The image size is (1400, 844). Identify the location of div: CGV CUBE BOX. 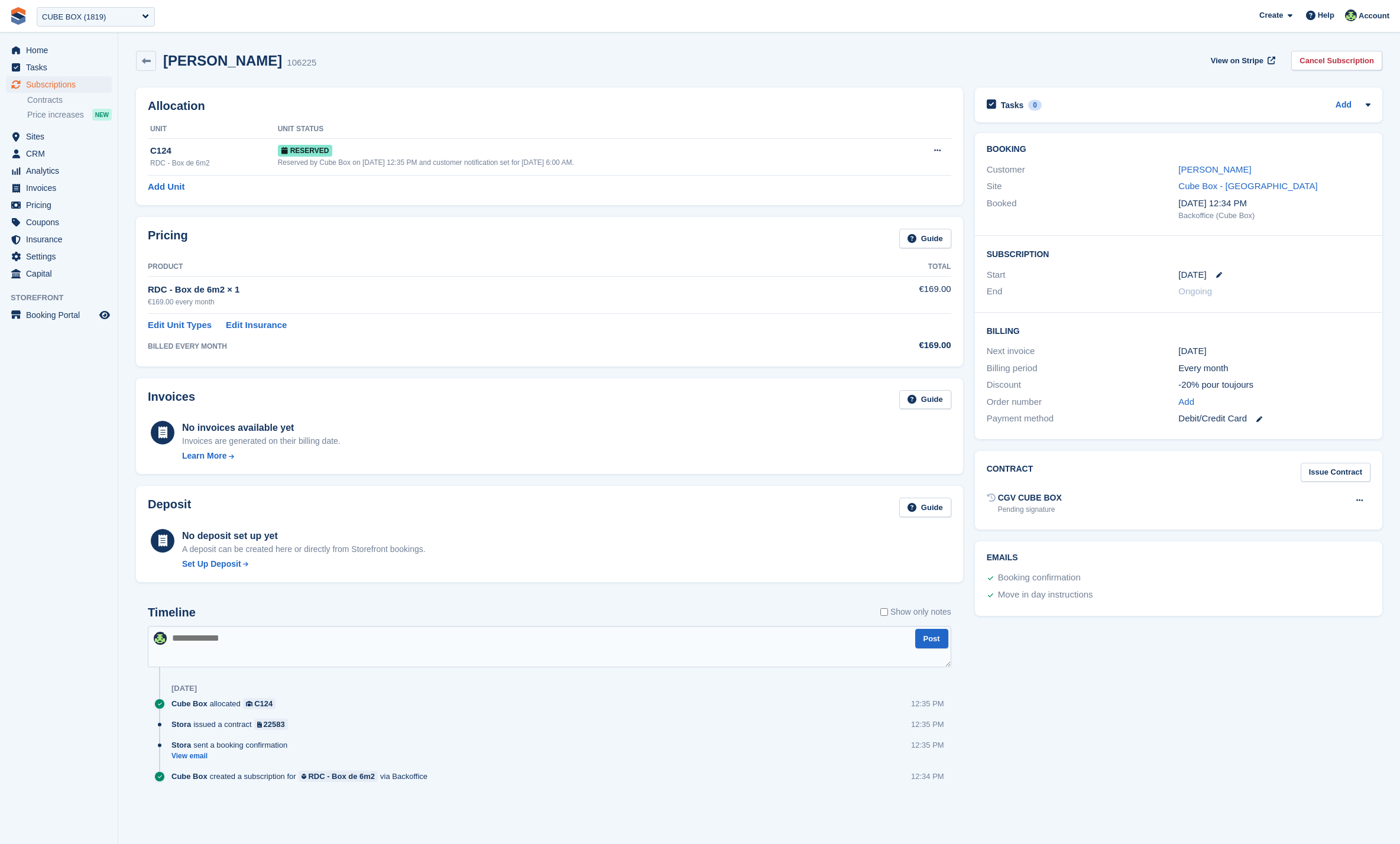
(1030, 497).